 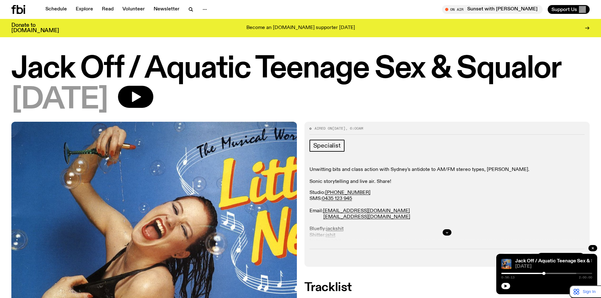 I want to click on span: , 6:00am, so click(x=354, y=128).